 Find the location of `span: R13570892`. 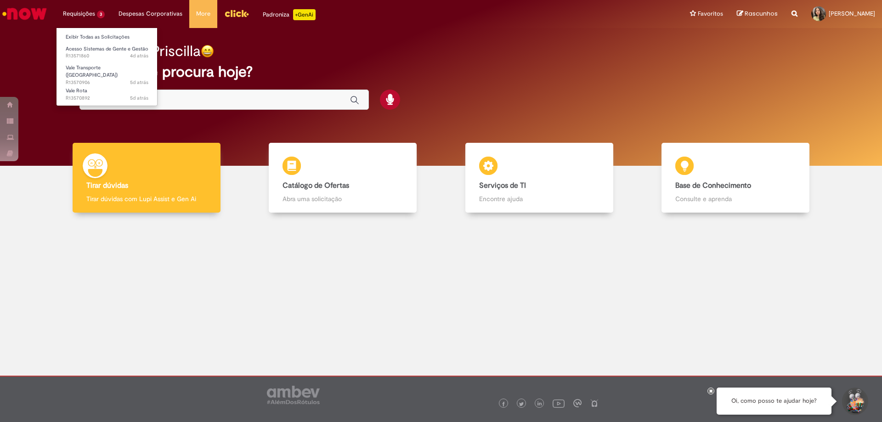

span: R13570892 is located at coordinates (107, 98).